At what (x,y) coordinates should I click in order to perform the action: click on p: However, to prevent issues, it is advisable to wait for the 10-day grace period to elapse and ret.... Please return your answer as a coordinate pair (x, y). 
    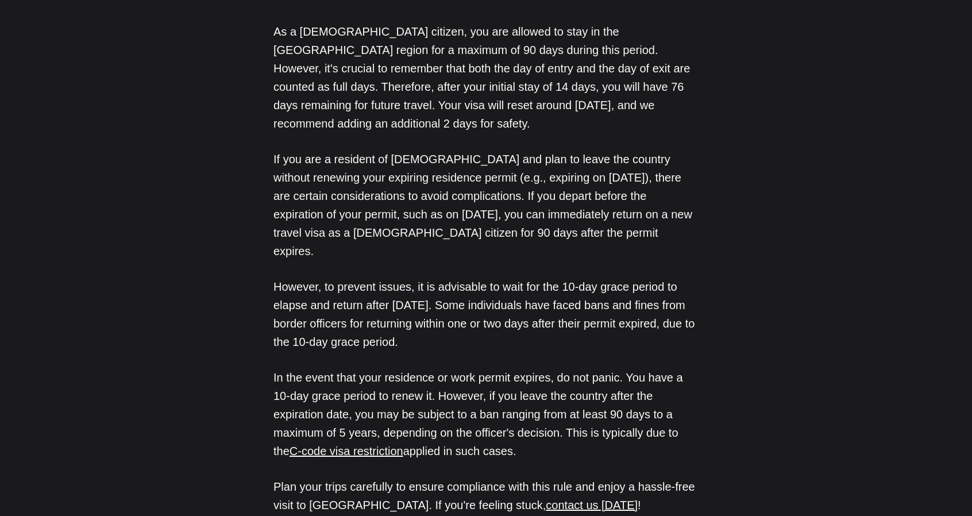
    Looking at the image, I should click on (486, 314).